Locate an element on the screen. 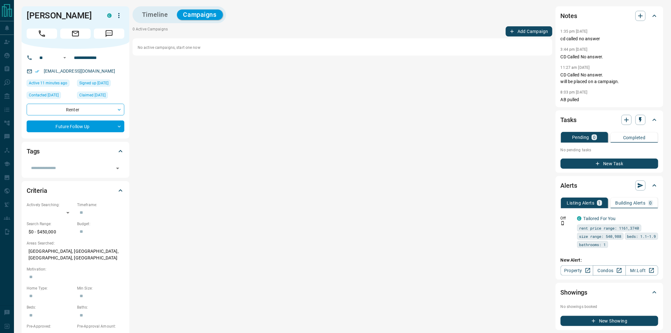 Image resolution: width=671 pixels, height=333 pixels. p: New Alert: is located at coordinates (610, 260).